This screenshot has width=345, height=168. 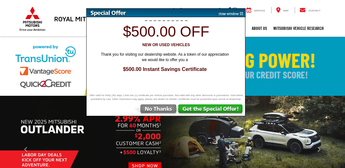 What do you see at coordinates (259, 28) in the screenshot?
I see `a: About Us` at bounding box center [259, 28].